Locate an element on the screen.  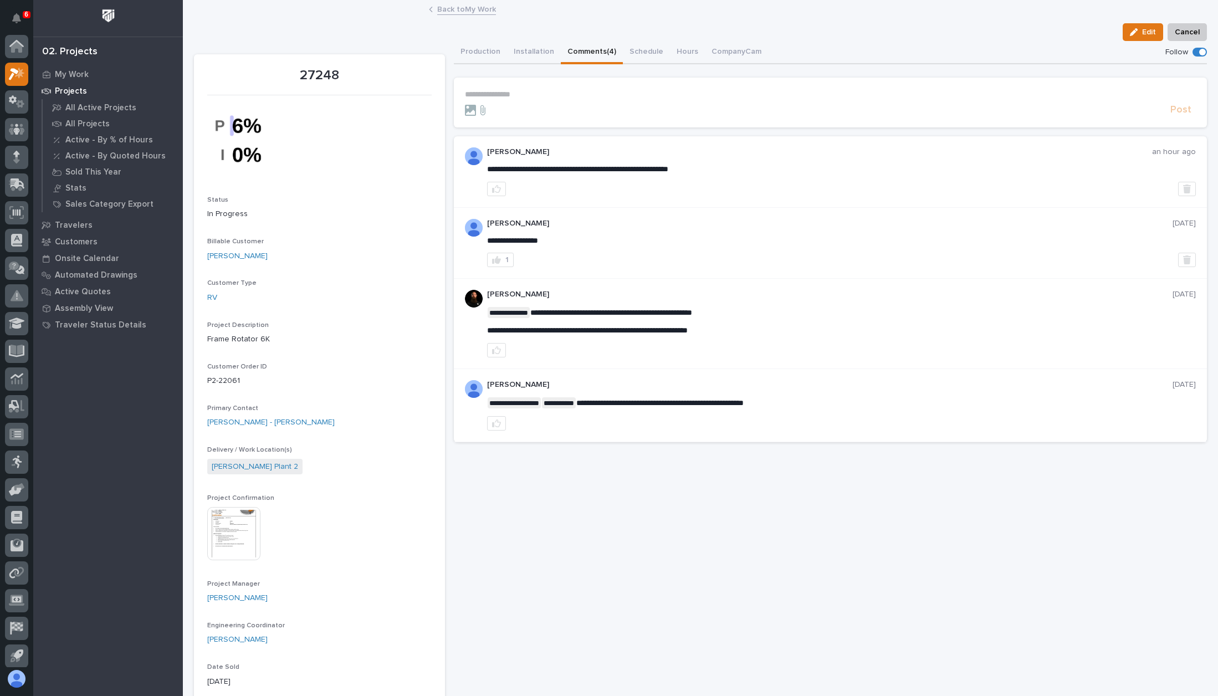
img: AOh14GjpcA6ydKGAvwfezp8OhN30Q3_1BHk5lQOeczEvCIoEuGETHm2tT-JUDAHyqffuBe4ae2BInEDZwLlH3tcCd_oYlV_i4... is located at coordinates (474, 389).